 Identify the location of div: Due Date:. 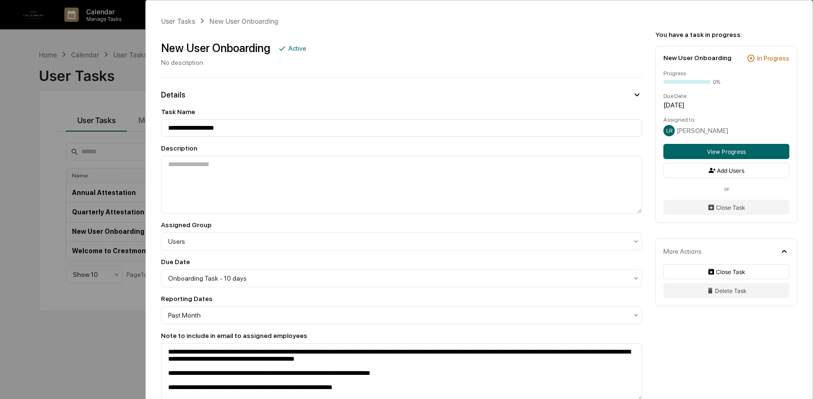
(727, 96).